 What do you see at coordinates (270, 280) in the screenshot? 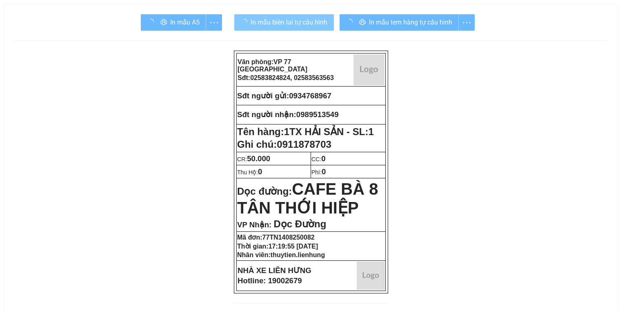
I see `strong: Hotline: 19002679` at bounding box center [270, 280].